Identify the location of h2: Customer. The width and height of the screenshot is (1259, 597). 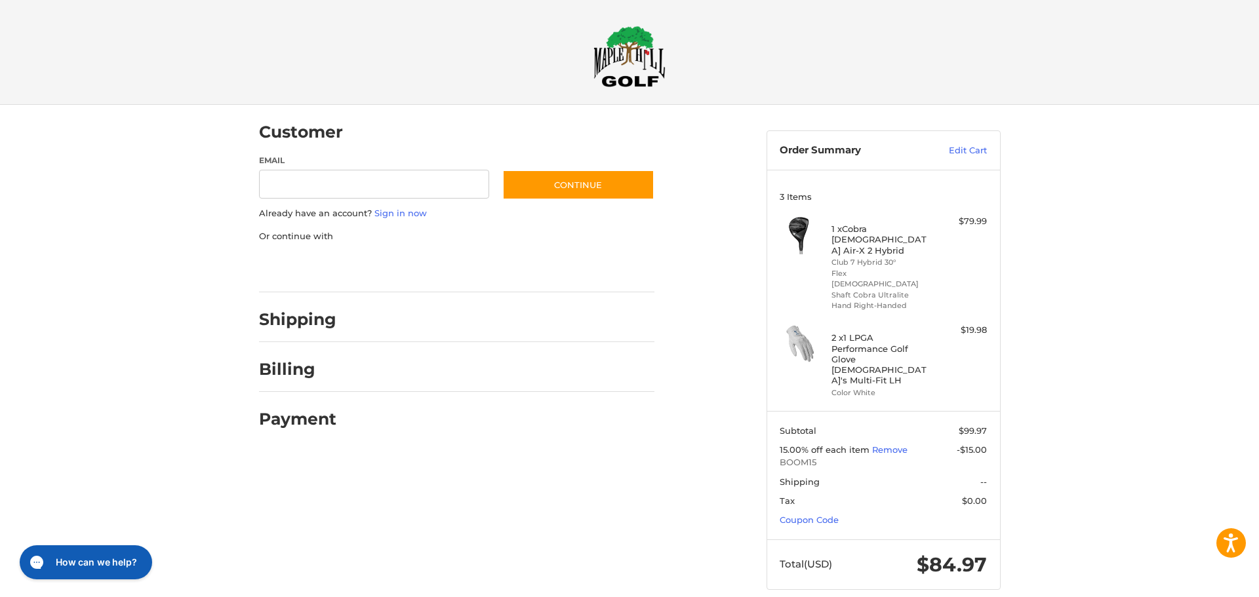
(301, 132).